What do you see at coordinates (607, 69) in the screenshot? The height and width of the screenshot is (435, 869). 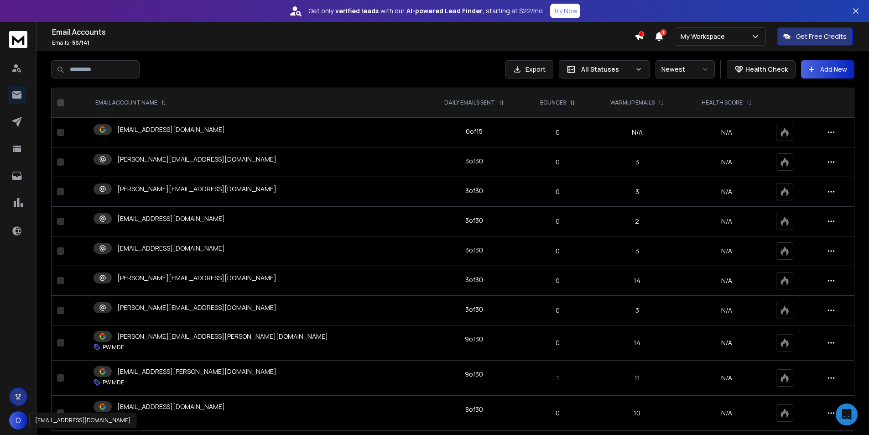 I see `p: All Statuses` at bounding box center [607, 69].